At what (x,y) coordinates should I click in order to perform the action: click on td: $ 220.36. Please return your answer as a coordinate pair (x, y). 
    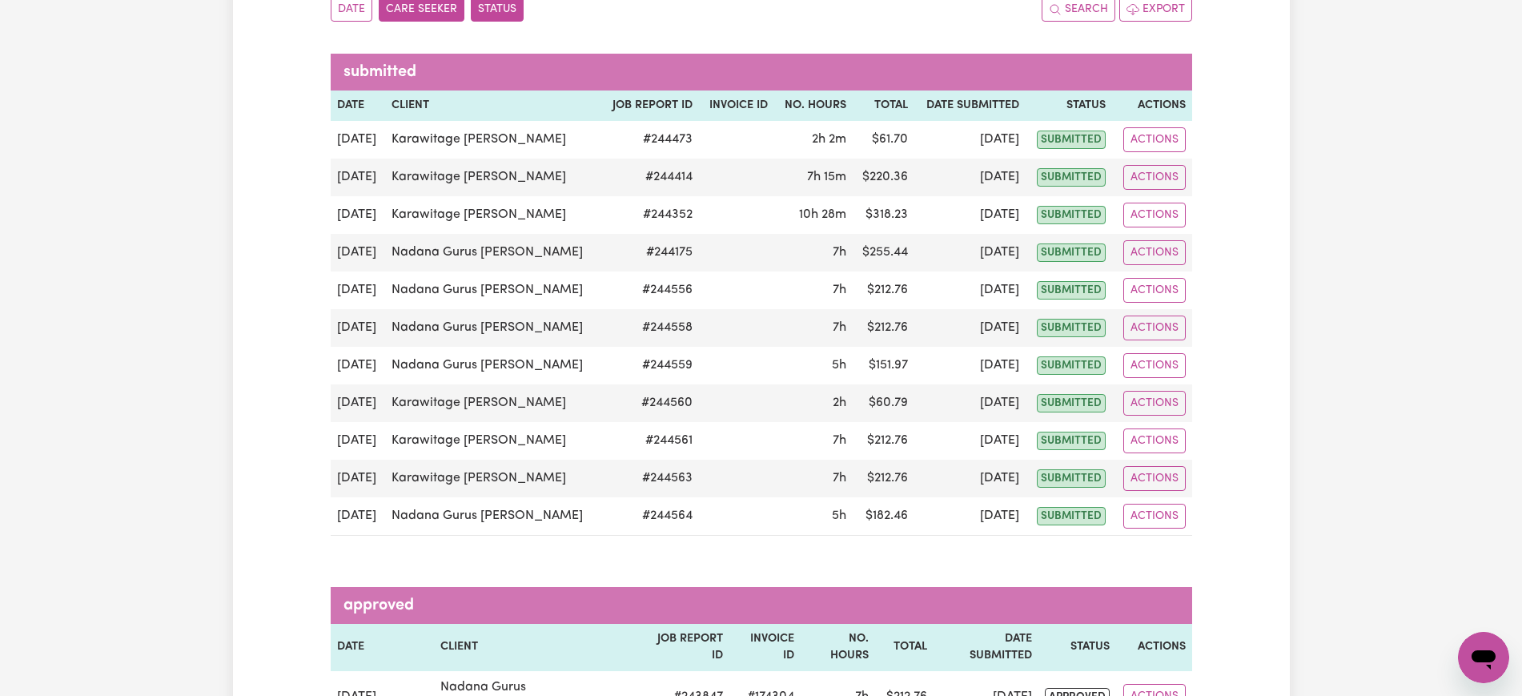
    Looking at the image, I should click on (883, 177).